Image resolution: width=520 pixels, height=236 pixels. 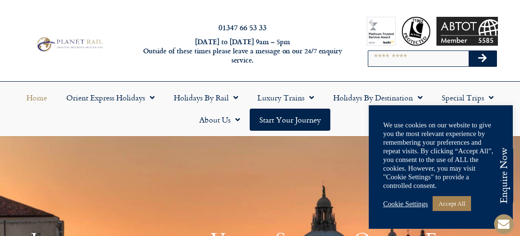 I want to click on a: Home, so click(x=36, y=97).